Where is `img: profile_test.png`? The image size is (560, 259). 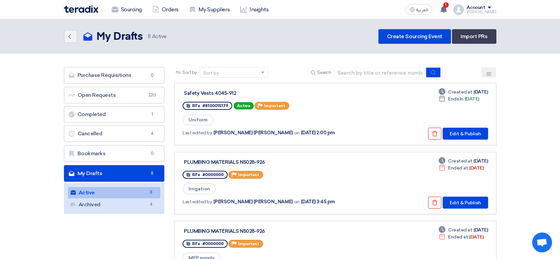
img: profile_test.png is located at coordinates (458, 10).